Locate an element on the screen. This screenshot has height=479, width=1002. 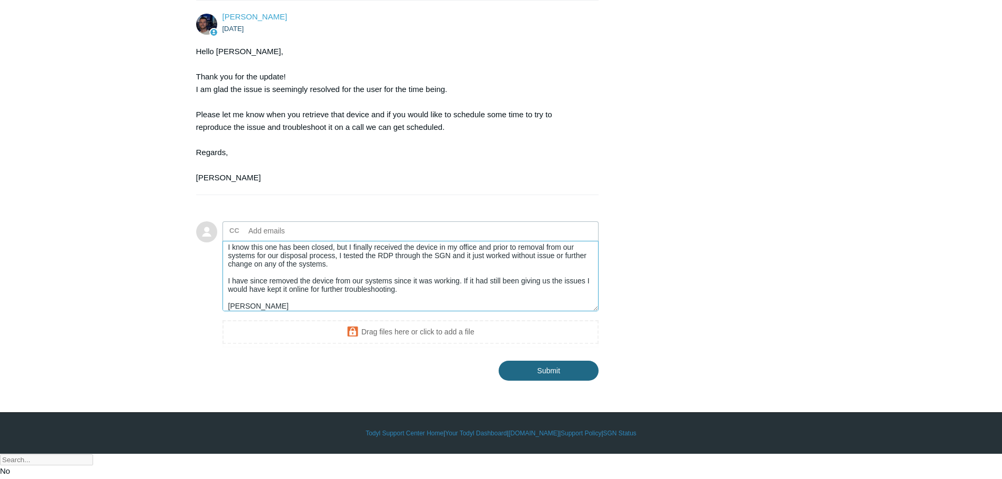
a: Todyl Support Center Home is located at coordinates (404, 433).